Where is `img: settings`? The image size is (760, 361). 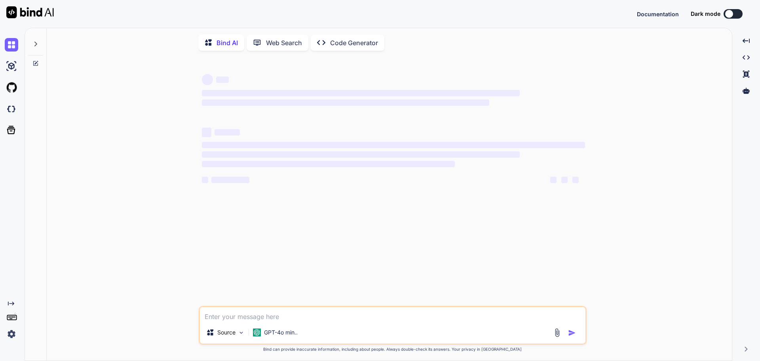 img: settings is located at coordinates (11, 334).